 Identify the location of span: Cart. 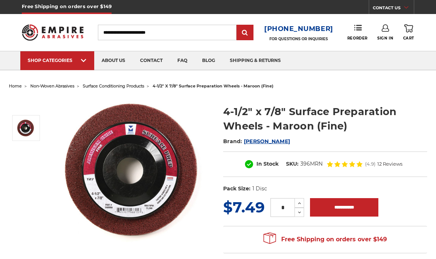
(409, 38).